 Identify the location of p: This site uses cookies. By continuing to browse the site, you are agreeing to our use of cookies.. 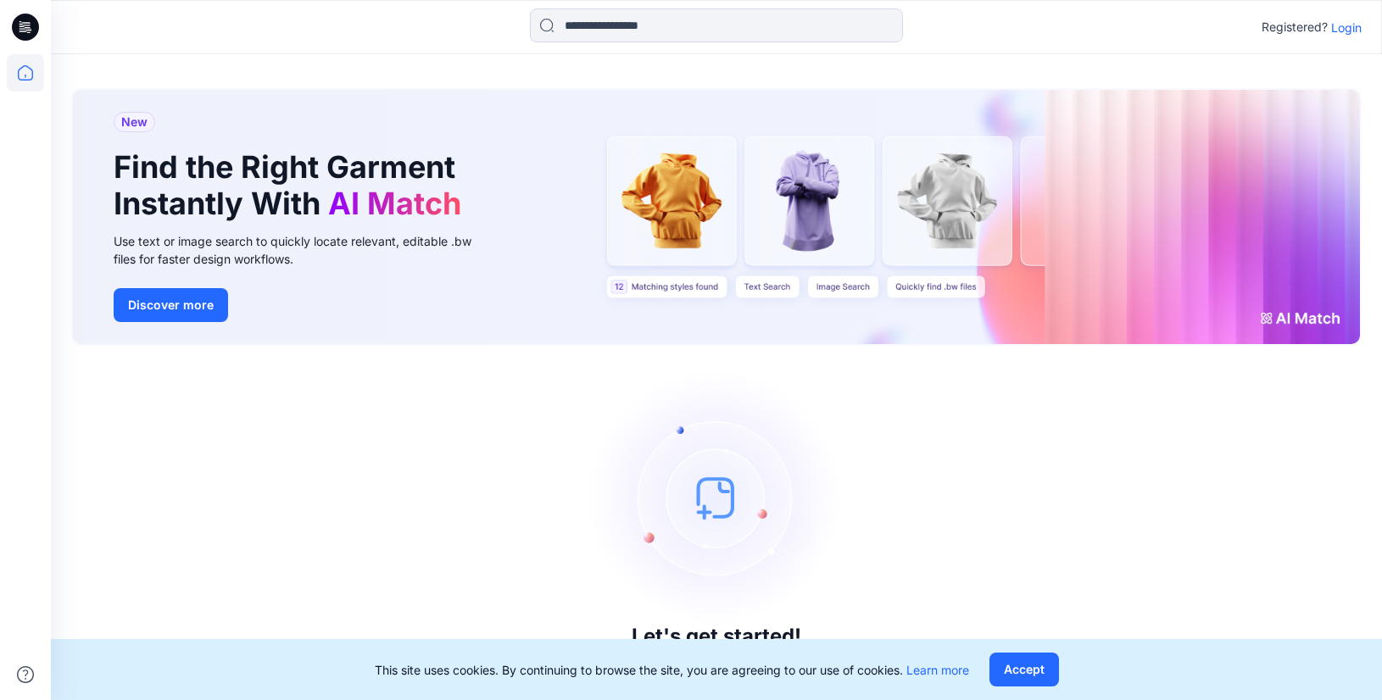
(672, 670).